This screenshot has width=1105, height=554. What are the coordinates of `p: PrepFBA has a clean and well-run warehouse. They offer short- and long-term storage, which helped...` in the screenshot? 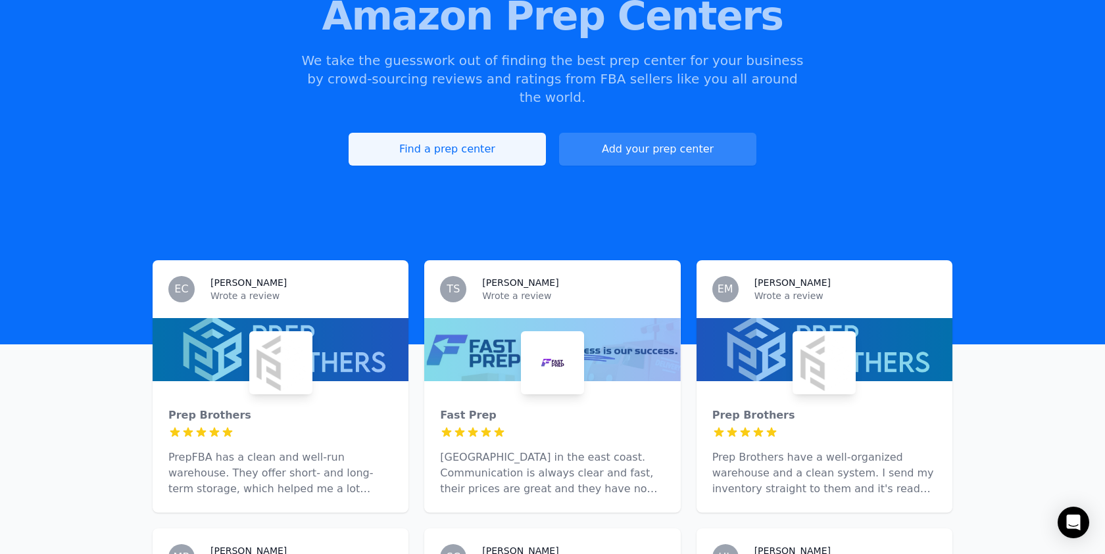 It's located at (280, 473).